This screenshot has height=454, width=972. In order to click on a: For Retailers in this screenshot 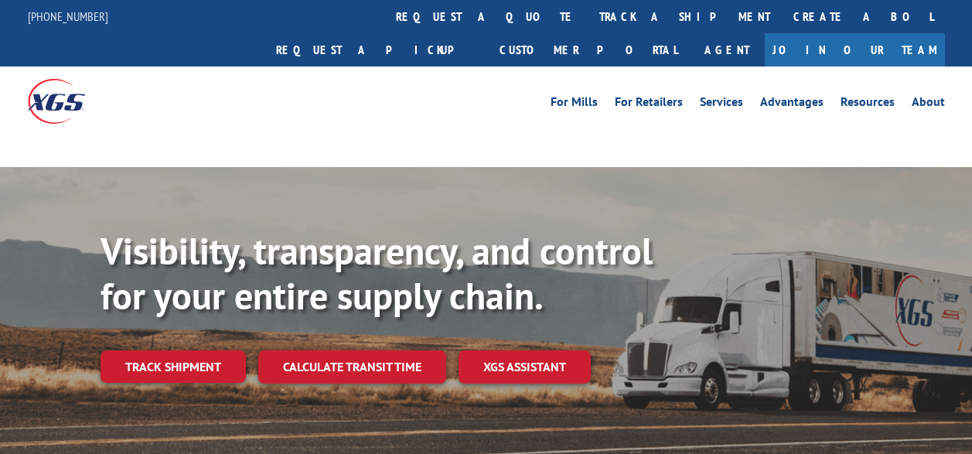, I will do `click(649, 104)`.